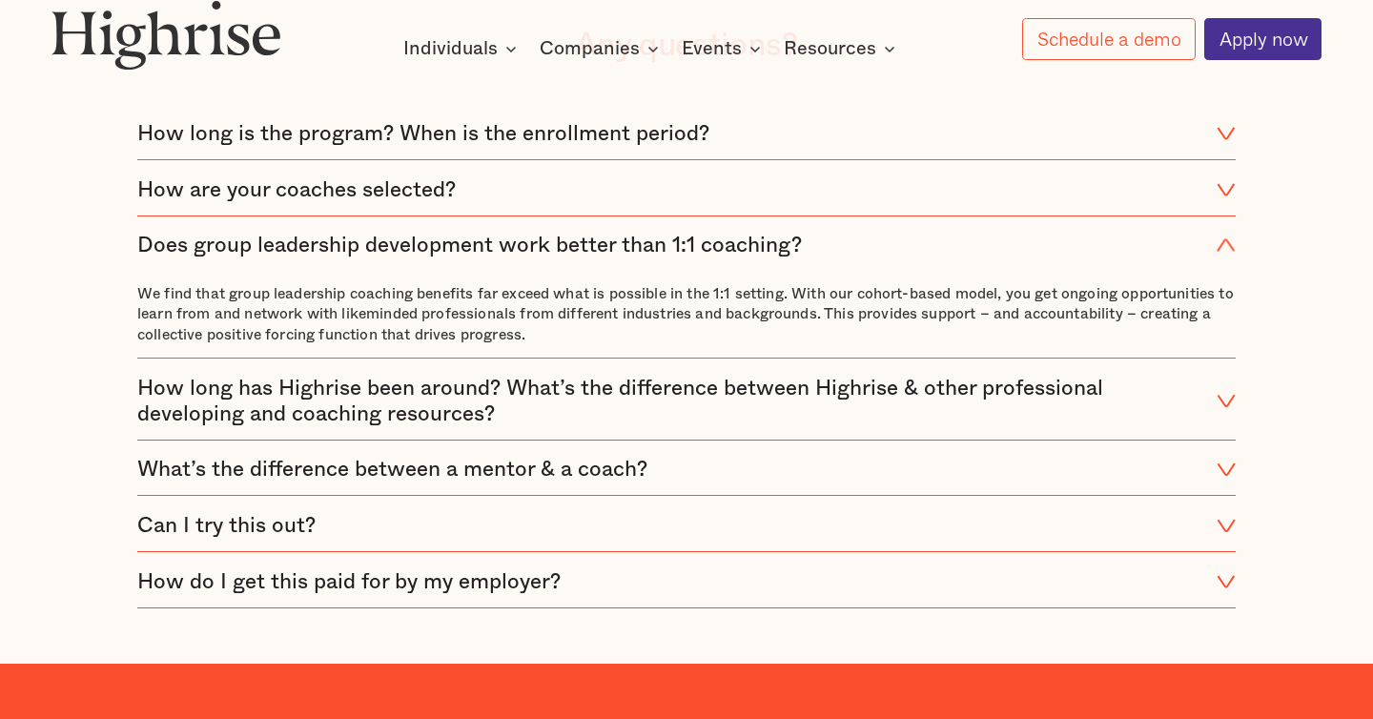  I want to click on a: Apply now, so click(1263, 39).